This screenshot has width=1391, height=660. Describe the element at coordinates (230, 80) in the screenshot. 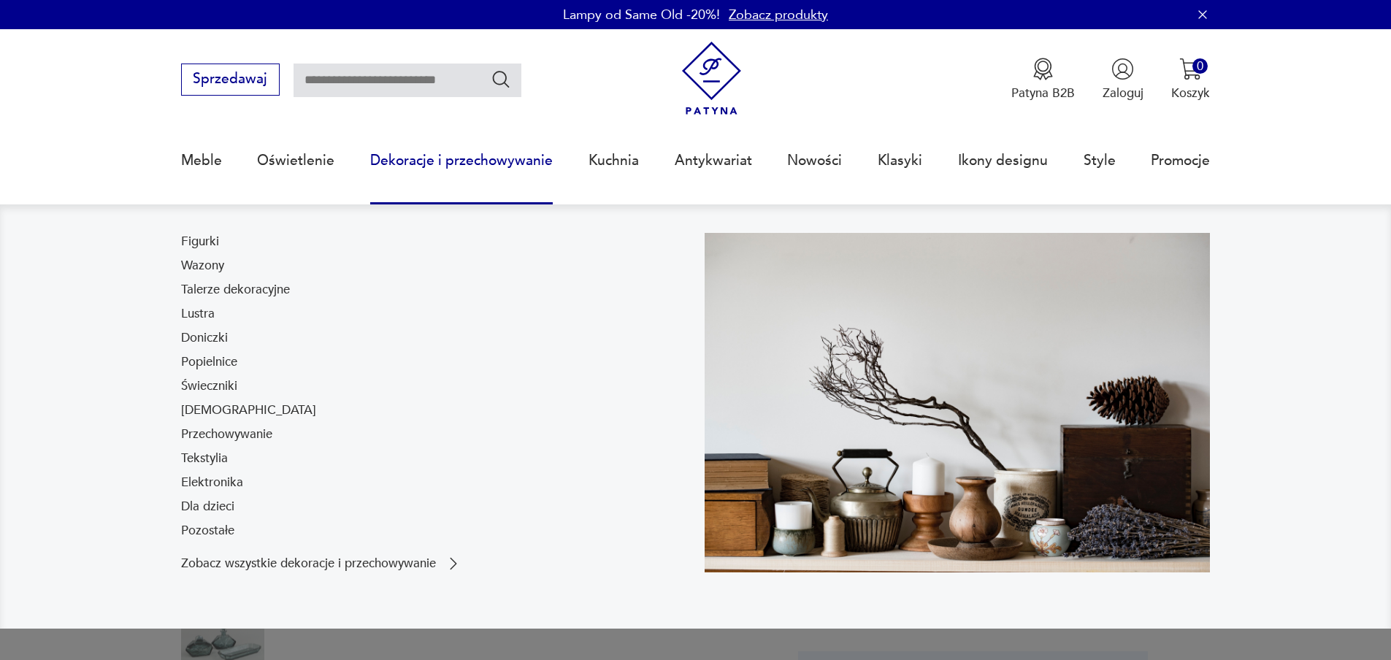

I see `button: Sprzedawaj` at that location.